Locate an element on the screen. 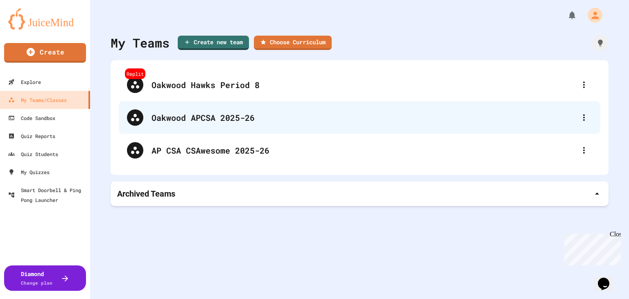 This screenshot has width=629, height=299. span: Change plan is located at coordinates (36, 283).